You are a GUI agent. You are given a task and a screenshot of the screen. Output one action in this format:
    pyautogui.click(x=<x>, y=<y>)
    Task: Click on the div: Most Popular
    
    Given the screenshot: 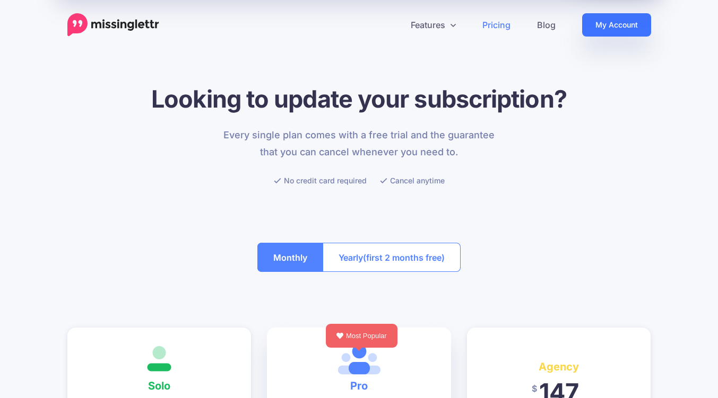 What is the action you would take?
    pyautogui.click(x=361, y=336)
    